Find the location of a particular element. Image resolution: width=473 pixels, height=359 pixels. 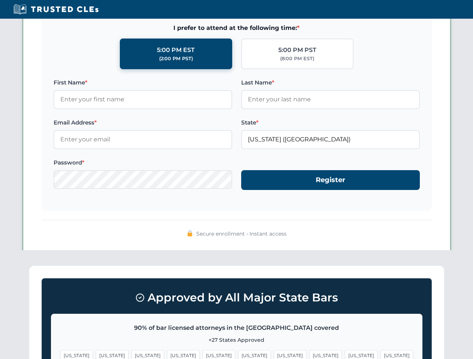

label: State is located at coordinates (330, 123).